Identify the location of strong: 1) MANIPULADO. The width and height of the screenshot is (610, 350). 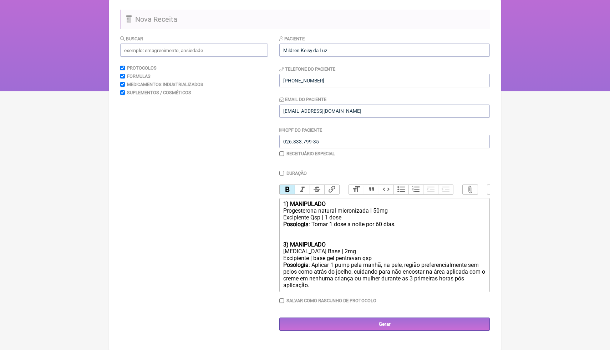
(305, 204).